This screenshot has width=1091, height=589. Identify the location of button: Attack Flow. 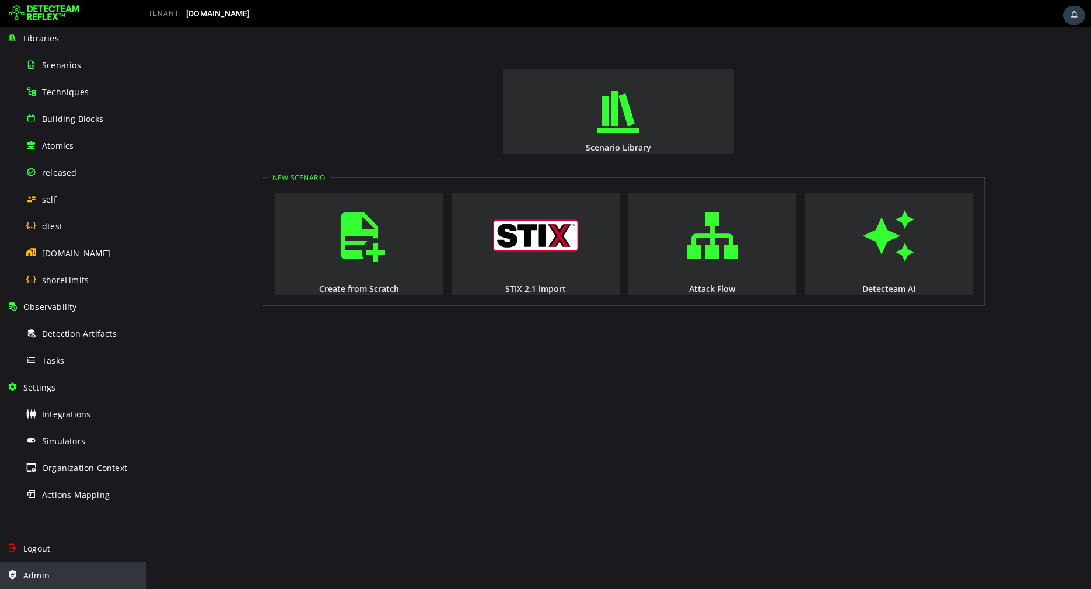
(566, 217).